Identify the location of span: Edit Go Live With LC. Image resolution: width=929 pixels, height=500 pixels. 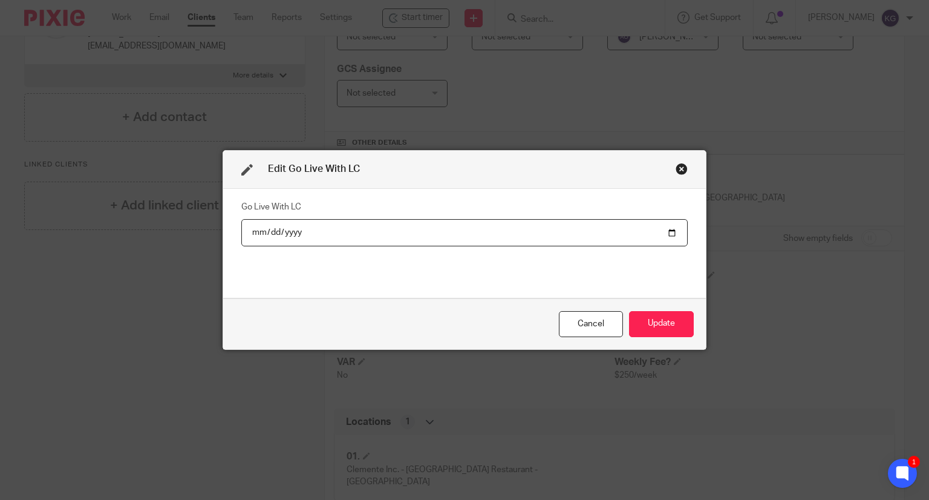
(314, 169).